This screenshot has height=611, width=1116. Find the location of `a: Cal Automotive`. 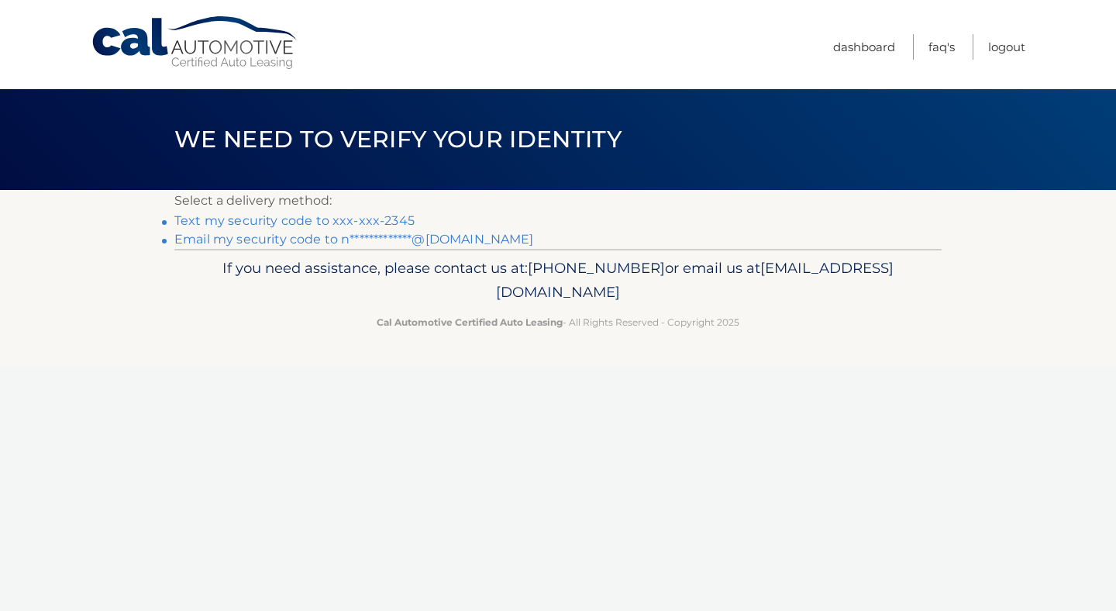

a: Cal Automotive is located at coordinates (195, 43).